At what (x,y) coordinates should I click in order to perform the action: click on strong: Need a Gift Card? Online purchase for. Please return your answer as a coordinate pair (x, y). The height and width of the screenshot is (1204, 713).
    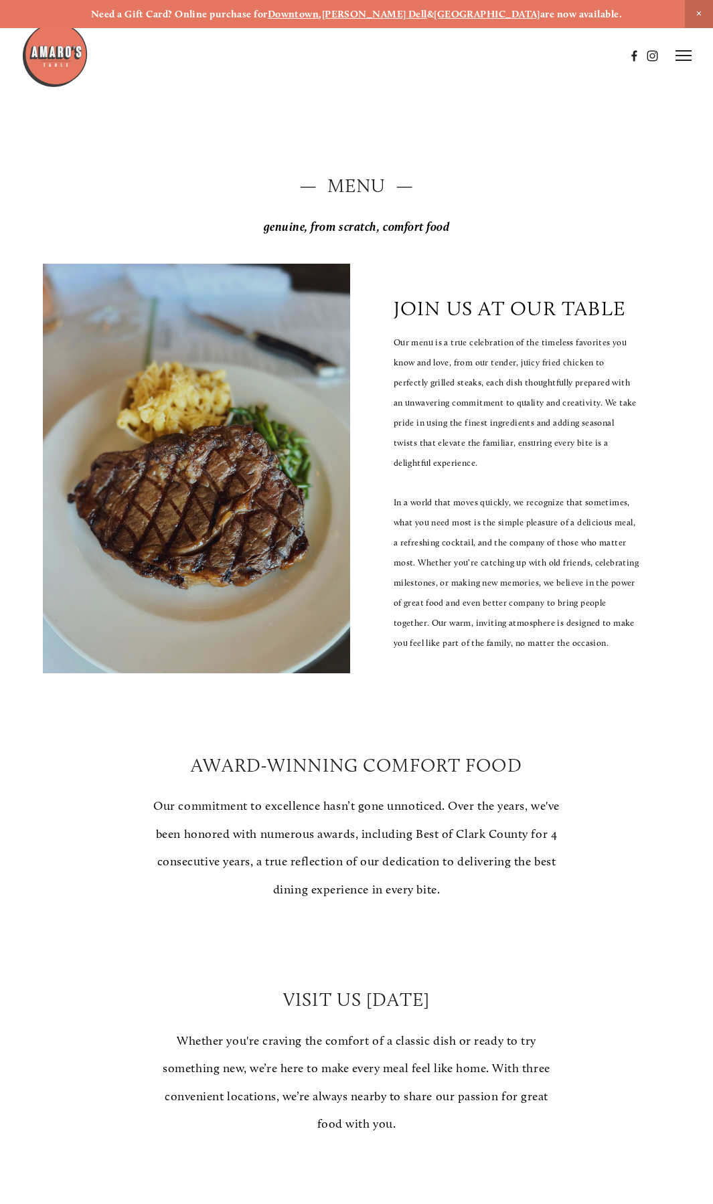
    Looking at the image, I should click on (179, 14).